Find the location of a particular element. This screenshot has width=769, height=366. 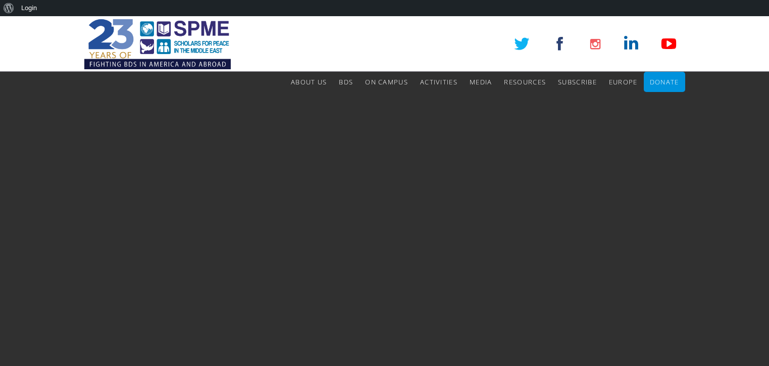

a: Resources is located at coordinates (525, 82).